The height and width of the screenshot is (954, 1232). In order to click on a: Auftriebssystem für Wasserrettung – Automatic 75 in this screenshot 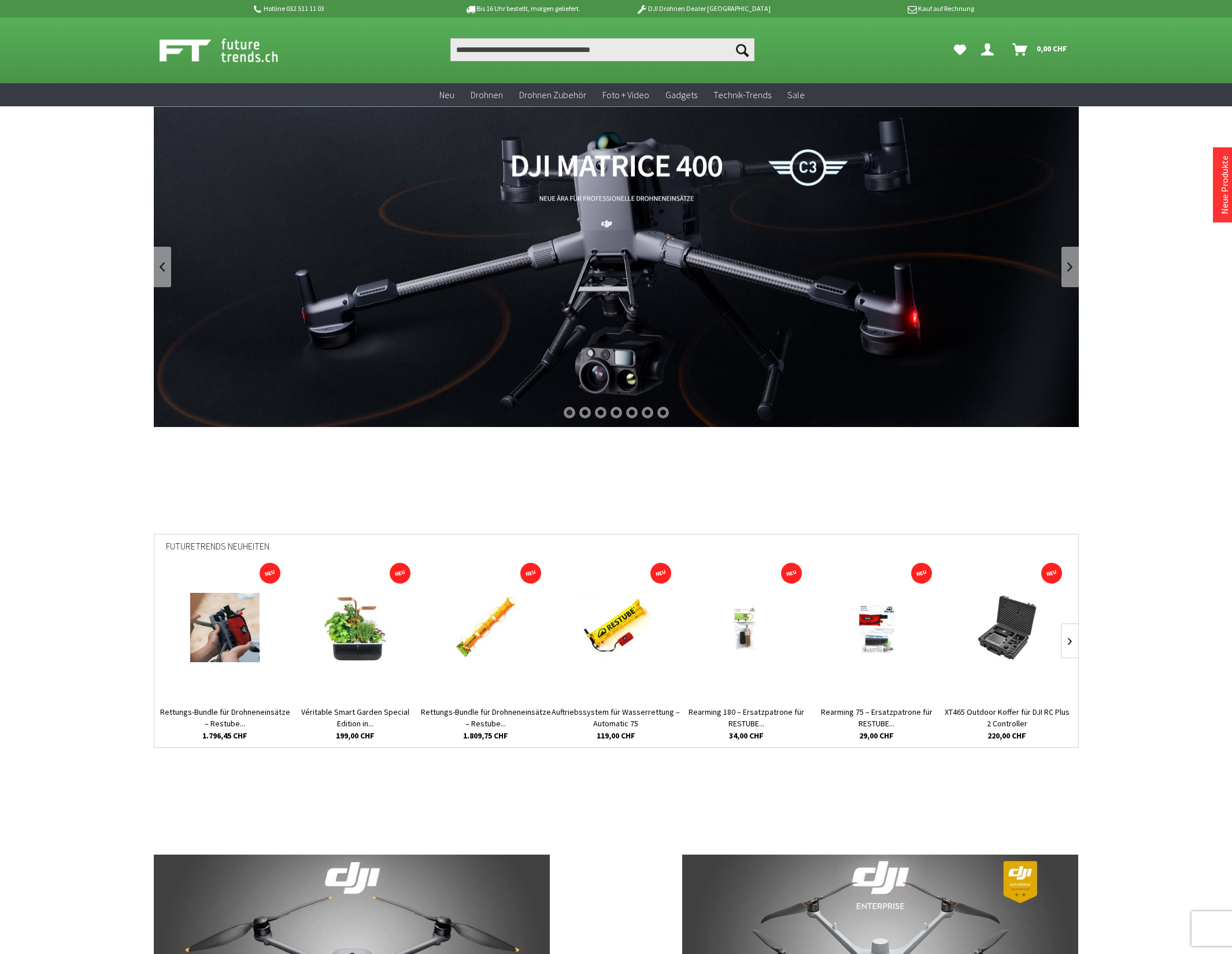, I will do `click(616, 718)`.